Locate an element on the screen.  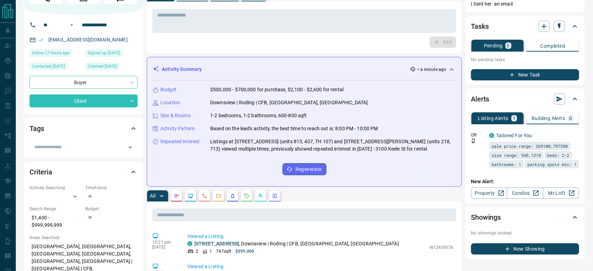
p: 747 sqft is located at coordinates (224, 251).